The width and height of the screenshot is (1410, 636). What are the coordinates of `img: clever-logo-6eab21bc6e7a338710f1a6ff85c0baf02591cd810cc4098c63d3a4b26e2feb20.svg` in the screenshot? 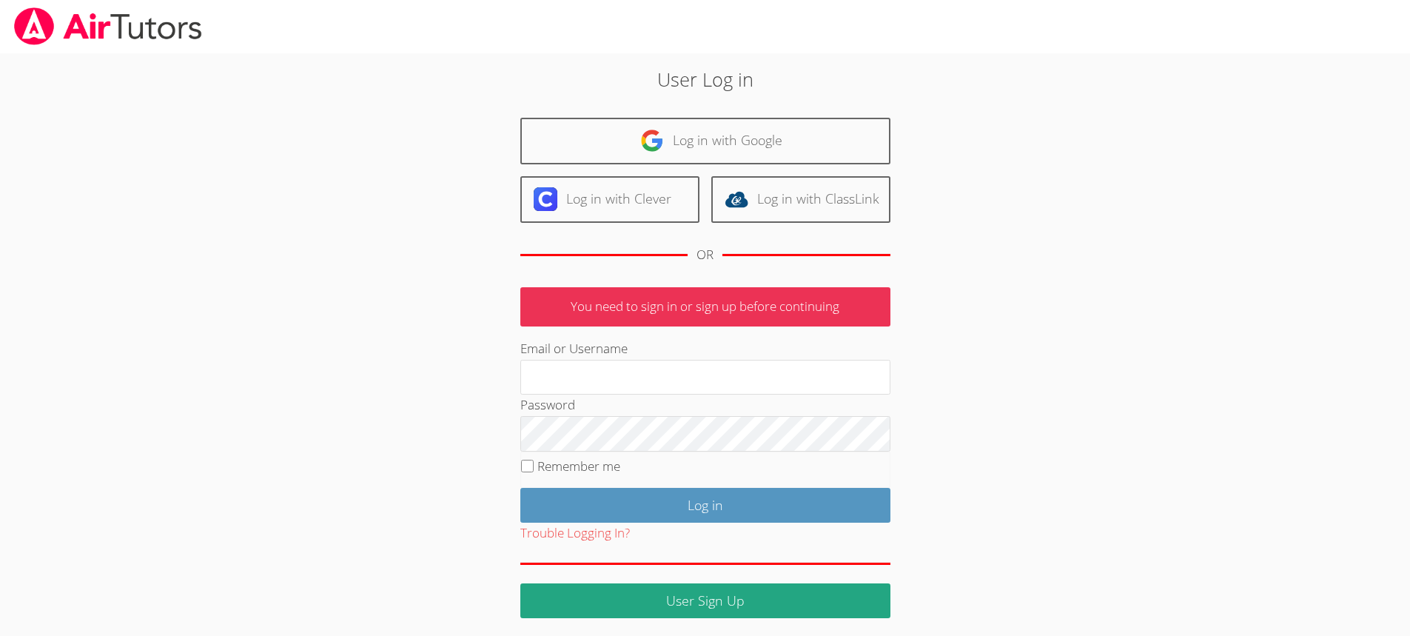 It's located at (545, 199).